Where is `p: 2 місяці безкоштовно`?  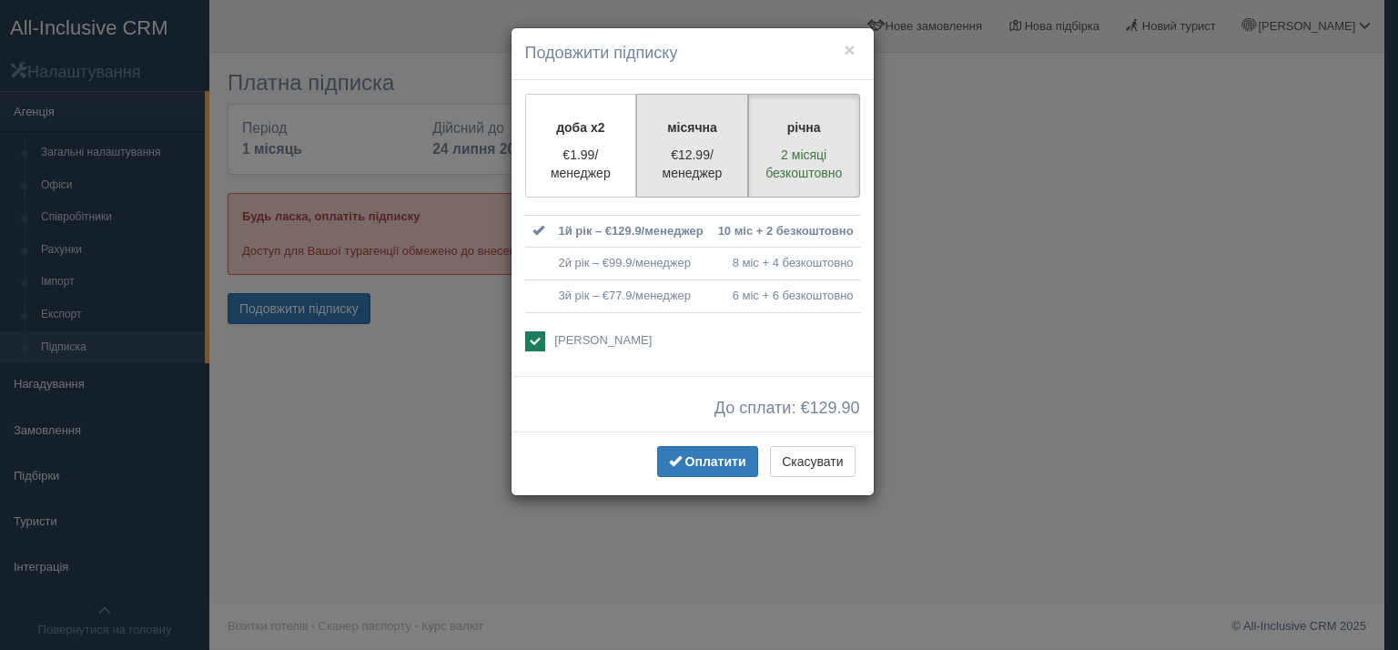 p: 2 місяці безкоштовно is located at coordinates (804, 164).